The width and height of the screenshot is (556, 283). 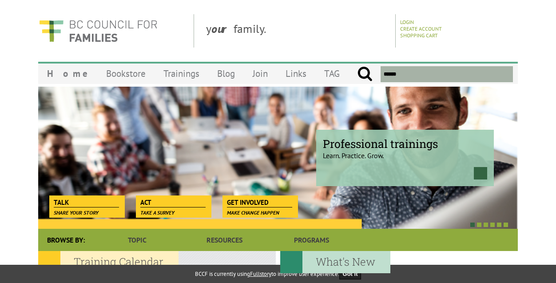 What do you see at coordinates (137, 240) in the screenshot?
I see `a: Topic` at bounding box center [137, 240].